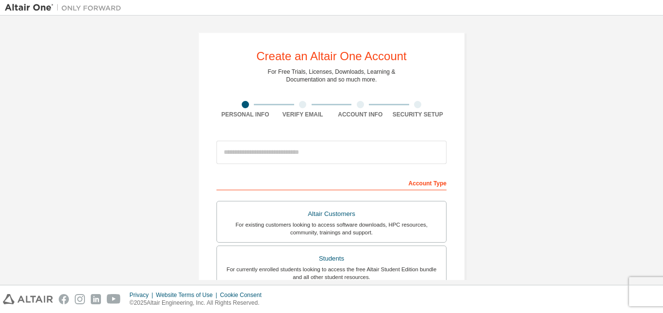 The height and width of the screenshot is (313, 663). Describe the element at coordinates (66, 8) in the screenshot. I see `img: Altair One` at that location.